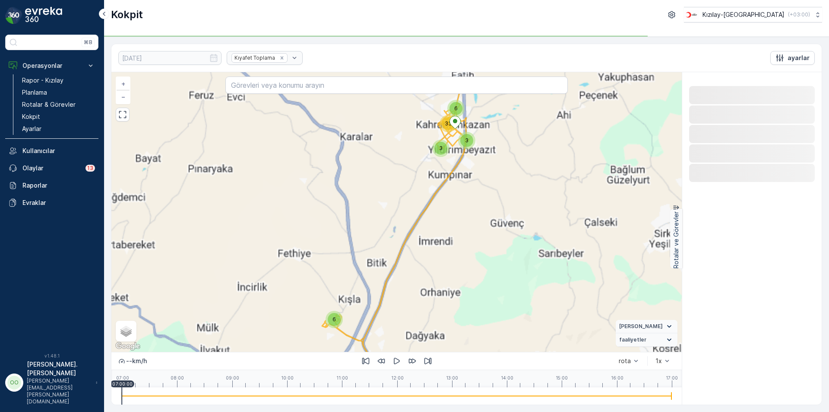 This screenshot has height=412, width=829. What do you see at coordinates (52, 168) in the screenshot?
I see `a: Olaylar13` at bounding box center [52, 168].